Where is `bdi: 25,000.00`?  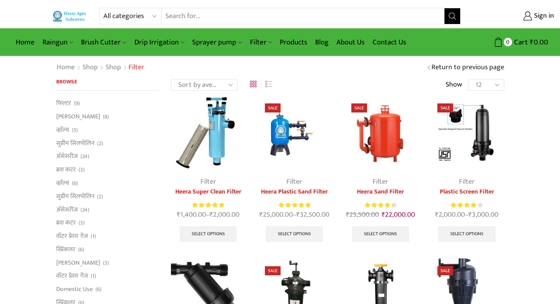
bdi: 25,000.00 is located at coordinates (276, 215).